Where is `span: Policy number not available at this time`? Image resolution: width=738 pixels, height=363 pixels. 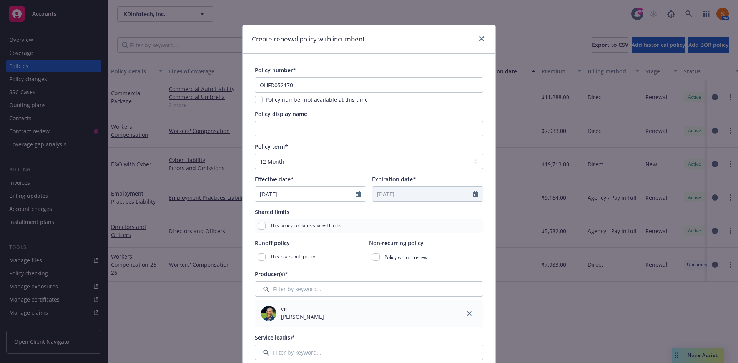
span: Policy number not available at this time is located at coordinates (317, 100).